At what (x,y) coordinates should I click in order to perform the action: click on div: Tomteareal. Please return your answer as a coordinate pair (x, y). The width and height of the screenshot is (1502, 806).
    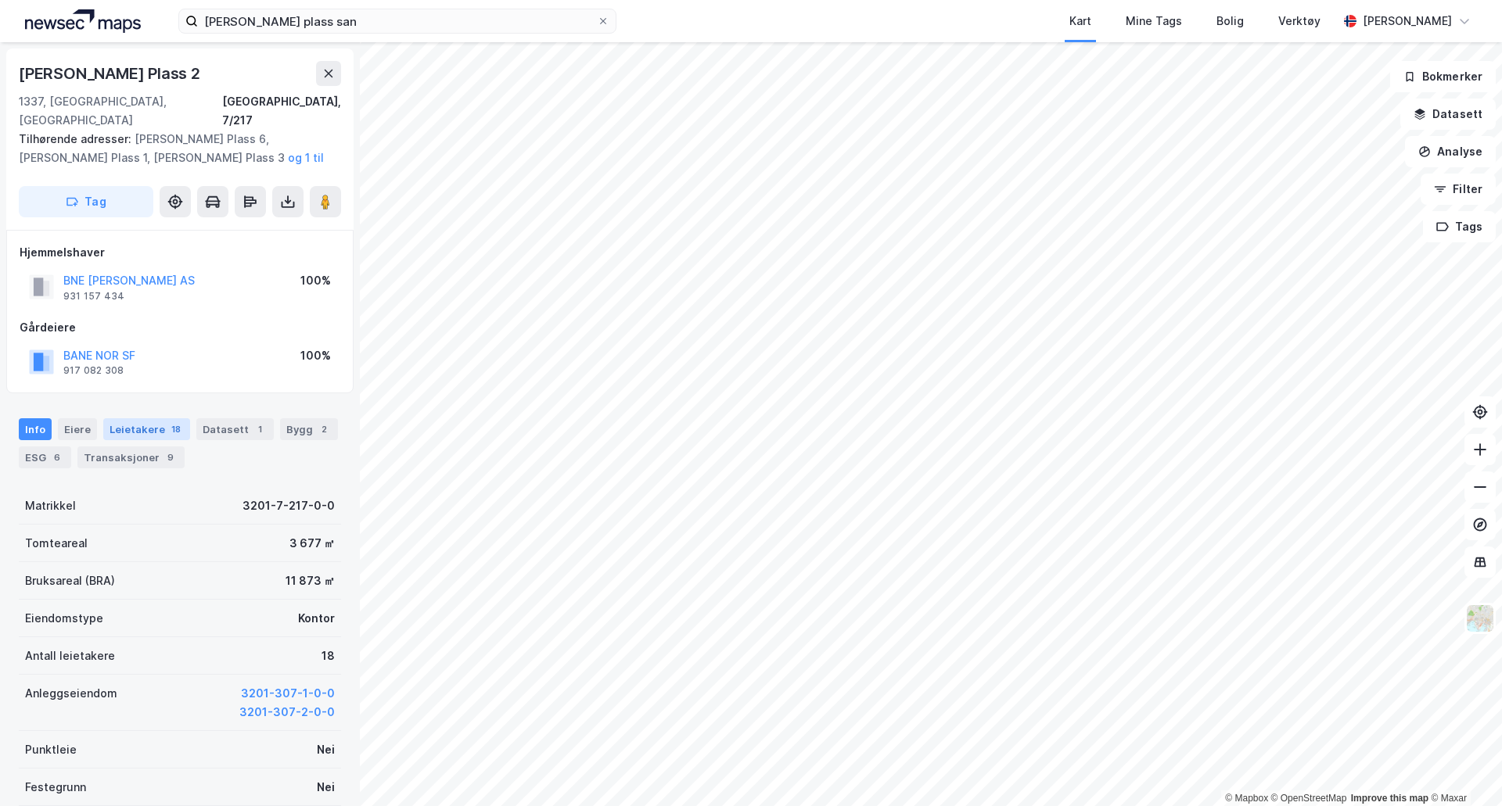
    Looking at the image, I should click on (56, 544).